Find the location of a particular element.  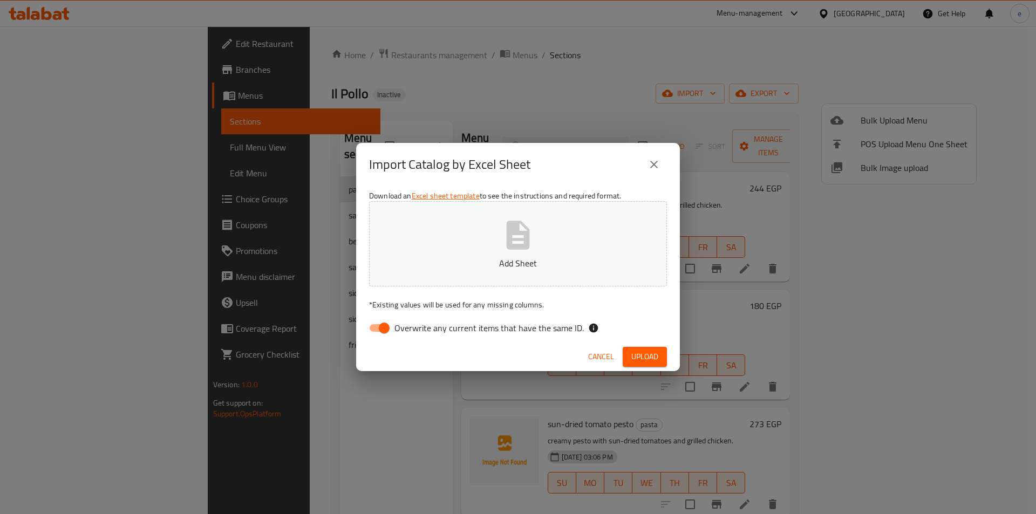

p: Existing values will be used for any missing columns. is located at coordinates (518, 305).